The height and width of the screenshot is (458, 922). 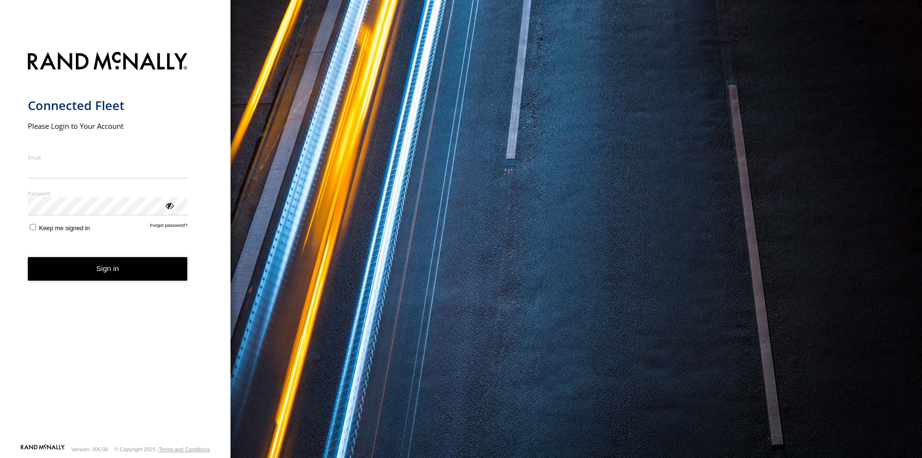 What do you see at coordinates (33, 227) in the screenshot?
I see `input: Keep me signed in` at bounding box center [33, 227].